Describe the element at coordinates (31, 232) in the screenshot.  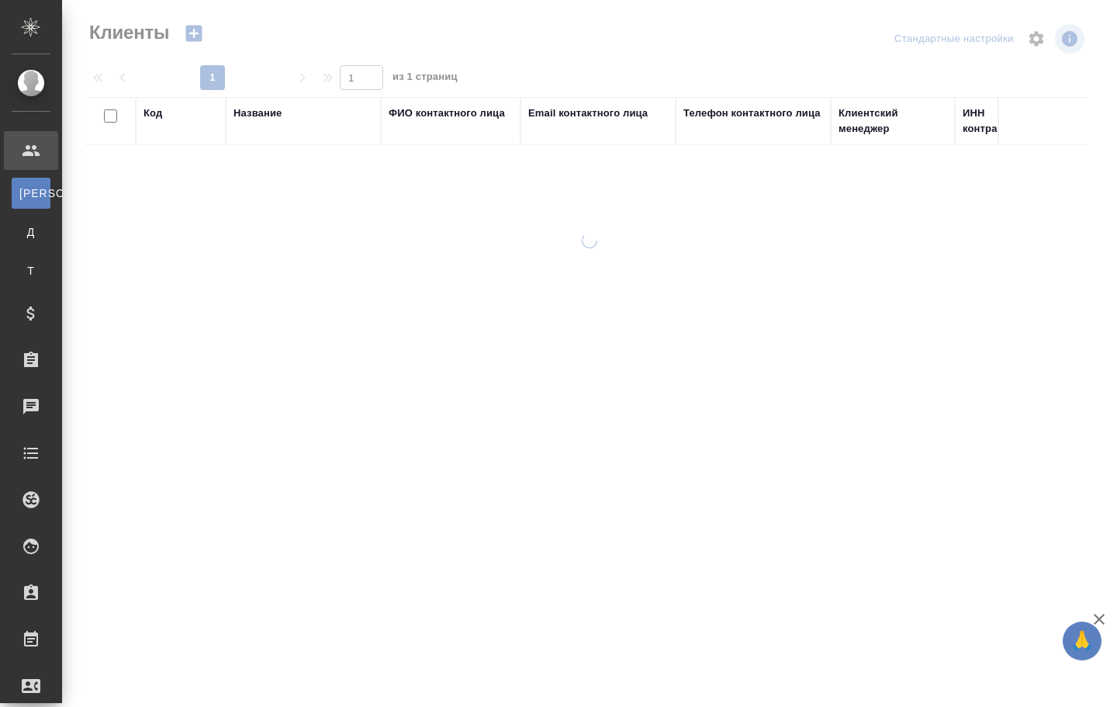
I see `a: Д` at that location.